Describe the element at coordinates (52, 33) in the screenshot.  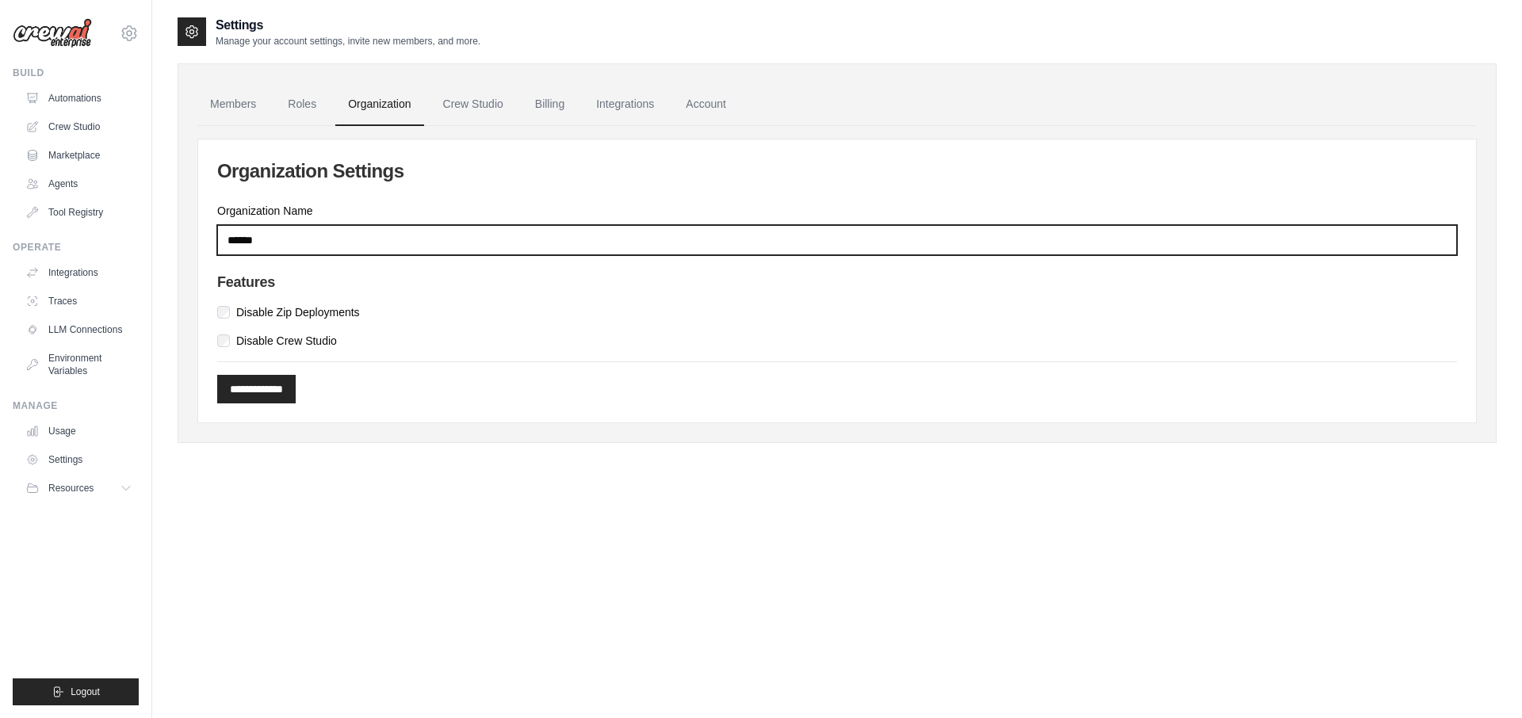
I see `img: Logo` at that location.